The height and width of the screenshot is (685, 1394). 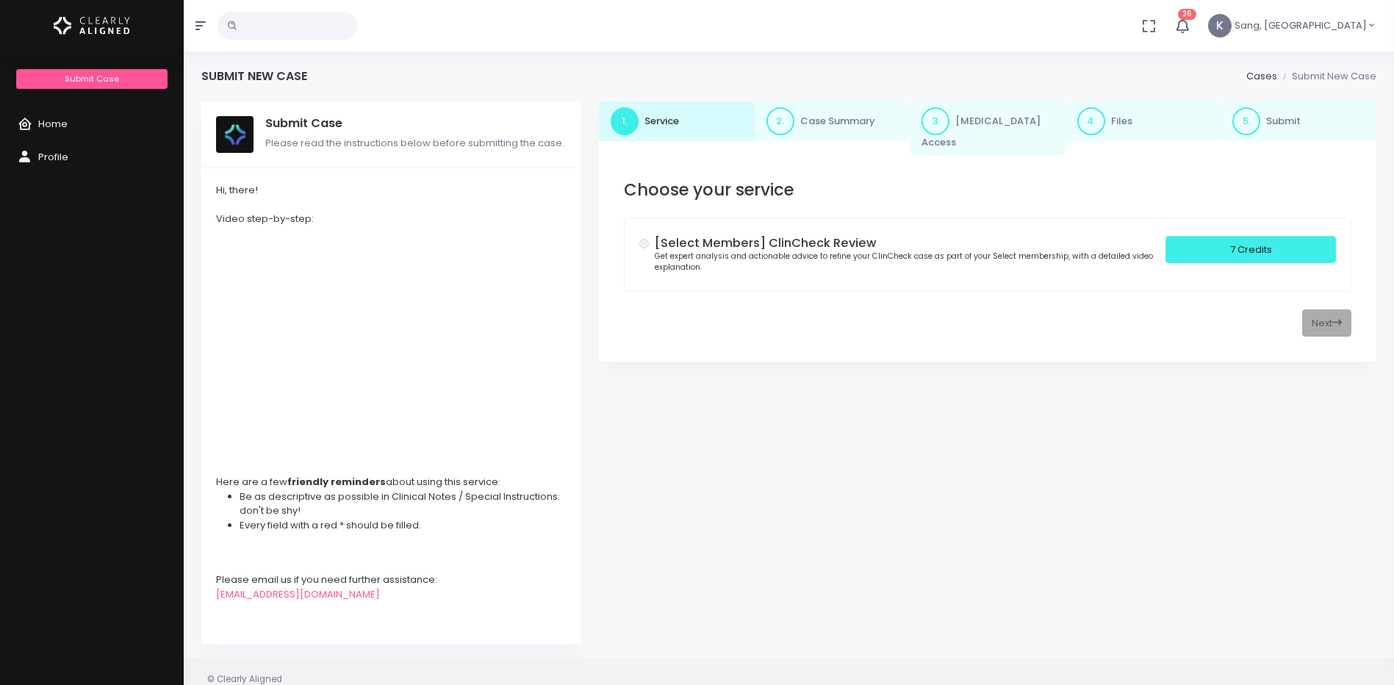 I want to click on li: Submit New Case, so click(x=1326, y=76).